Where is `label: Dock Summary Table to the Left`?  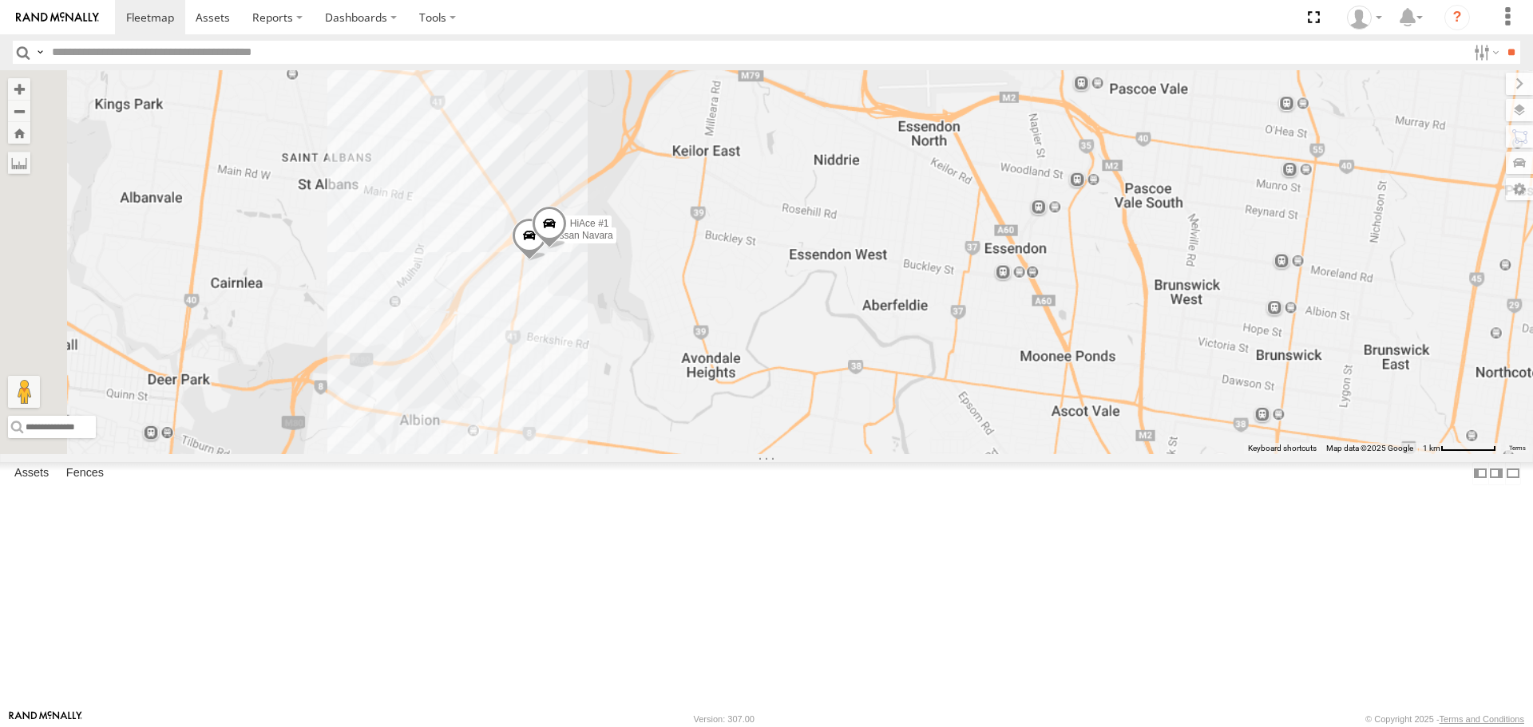 label: Dock Summary Table to the Left is located at coordinates (1480, 473).